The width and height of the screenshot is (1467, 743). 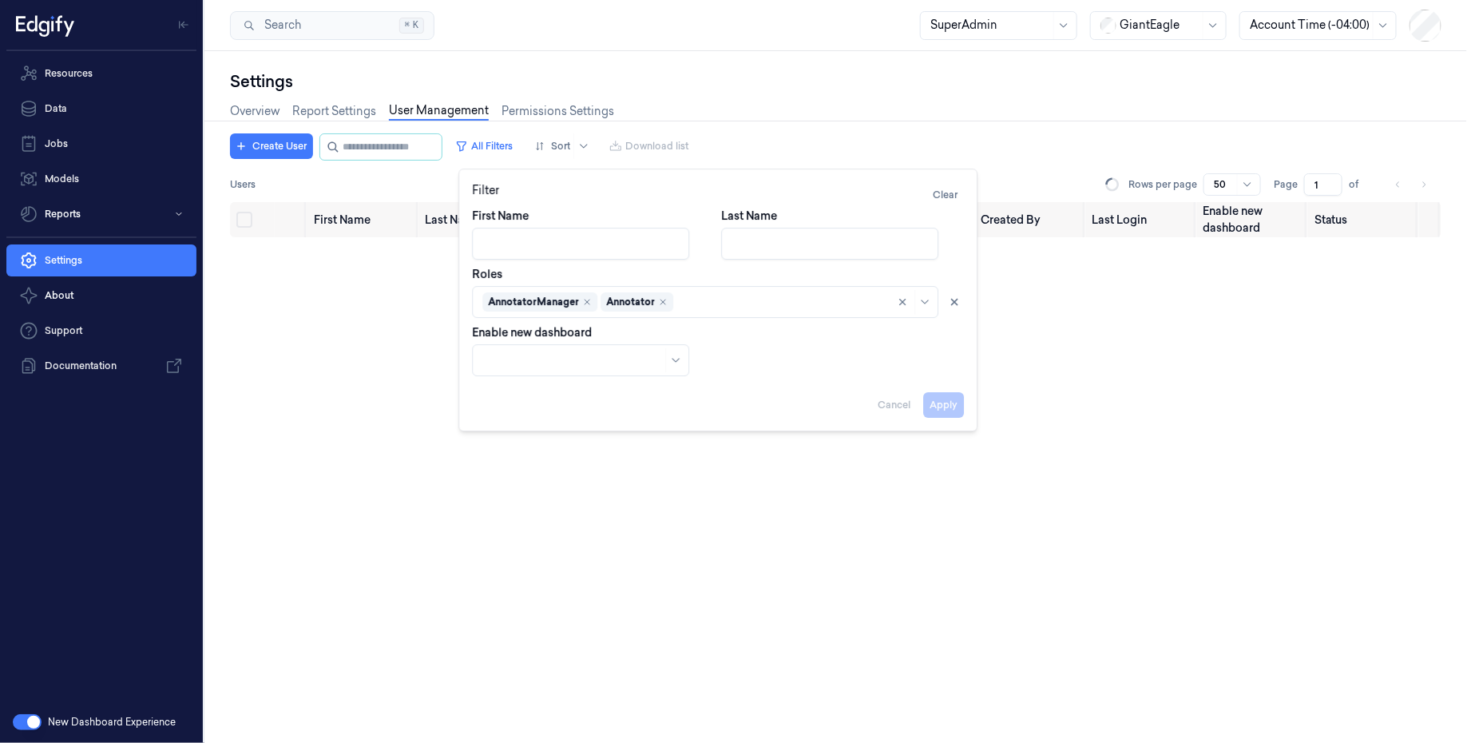 I want to click on th: Enable new dashboard, so click(x=1253, y=220).